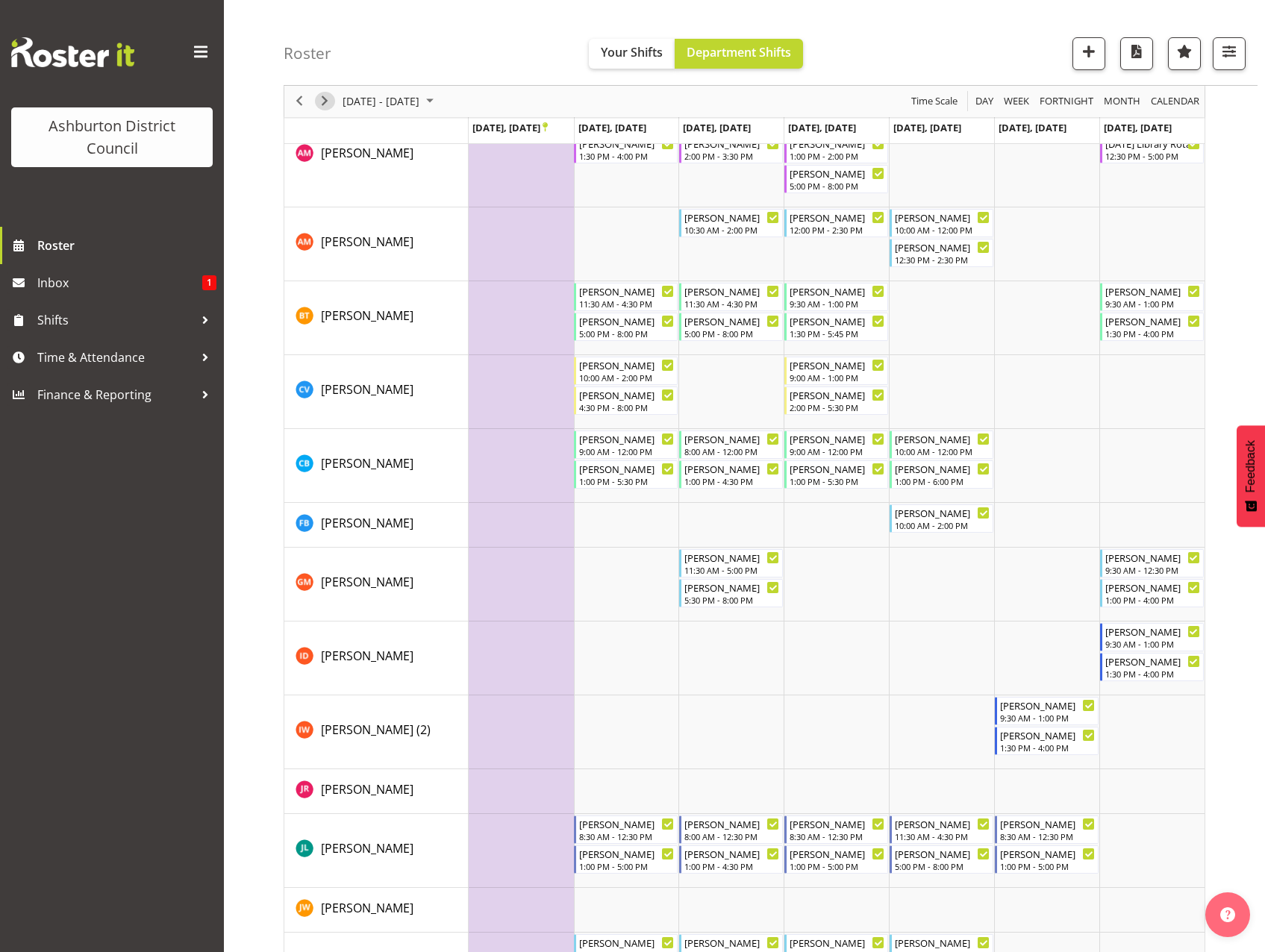 This screenshot has width=1265, height=952. What do you see at coordinates (836, 304) in the screenshot?
I see `div: 9:30 AM - 1:00 PM` at bounding box center [836, 304].